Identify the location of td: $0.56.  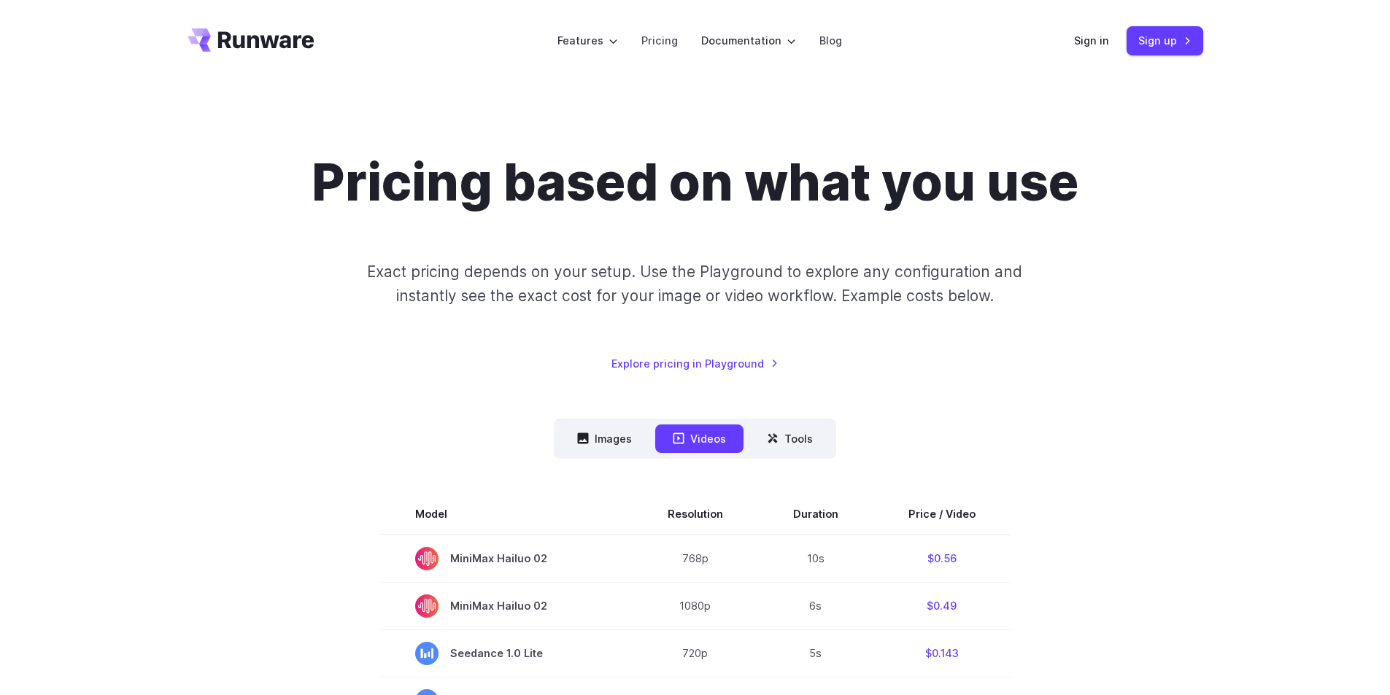
(942, 559).